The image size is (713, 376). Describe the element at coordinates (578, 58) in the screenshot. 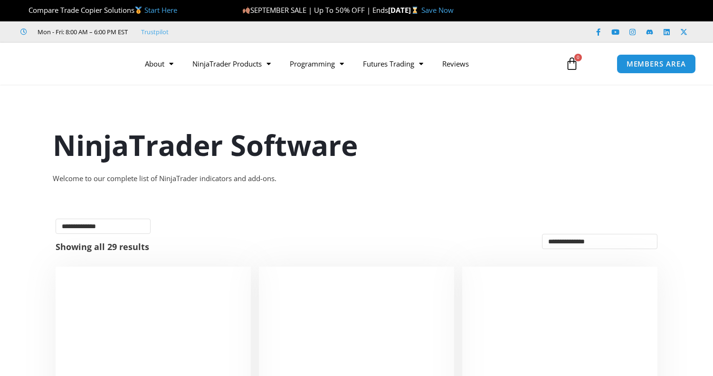

I see `span: 0` at that location.